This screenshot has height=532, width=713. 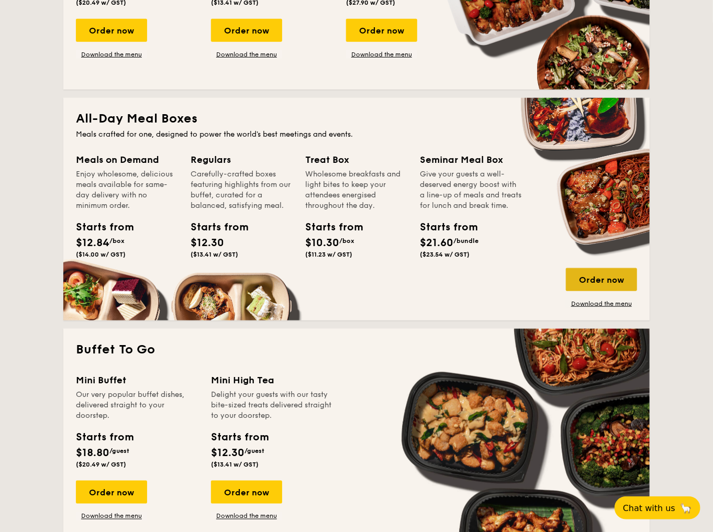 I want to click on div: Our very popular buffet dishes, delivered straight to your doorstep., so click(x=137, y=405).